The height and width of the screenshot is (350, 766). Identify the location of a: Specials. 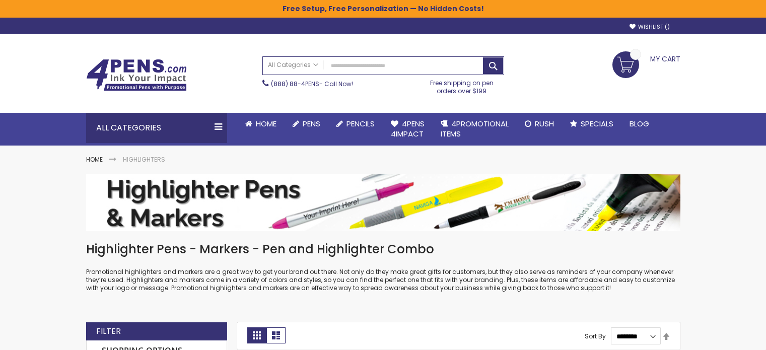
(592, 124).